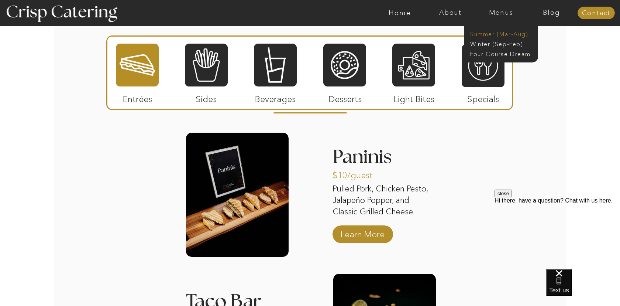  Describe the element at coordinates (503, 53) in the screenshot. I see `nav: Four Course Dream` at that location.